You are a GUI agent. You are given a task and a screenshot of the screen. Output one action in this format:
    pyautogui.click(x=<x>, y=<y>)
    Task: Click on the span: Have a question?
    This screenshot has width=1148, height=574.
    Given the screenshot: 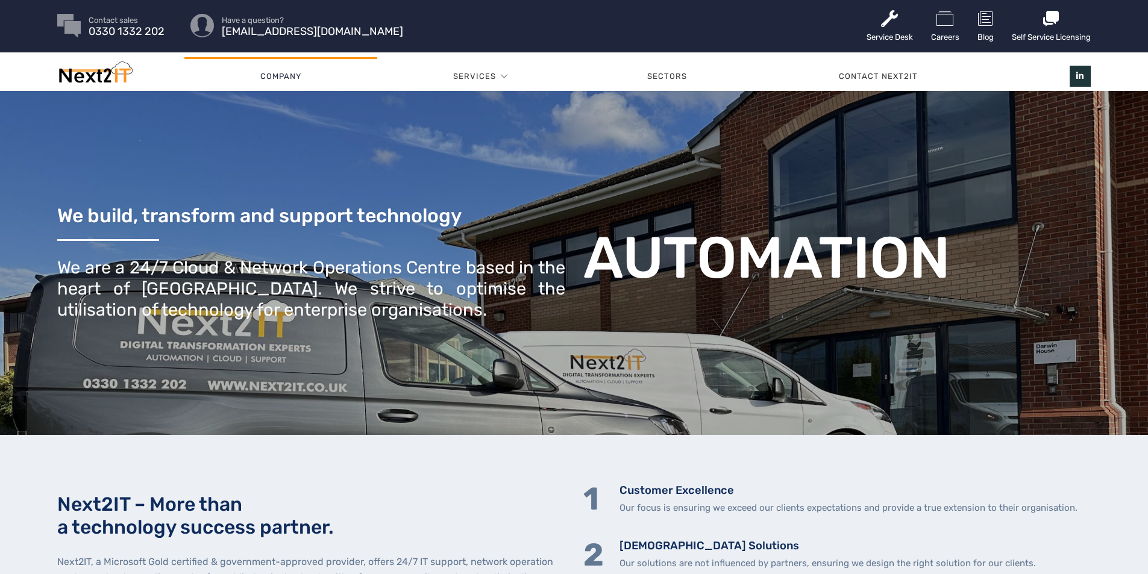 What is the action you would take?
    pyautogui.click(x=312, y=20)
    